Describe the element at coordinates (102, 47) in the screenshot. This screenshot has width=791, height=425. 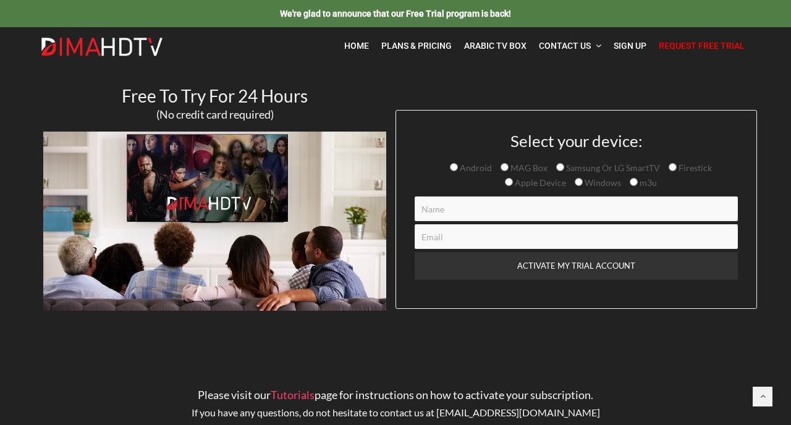
I see `img: Dima HDTV` at that location.